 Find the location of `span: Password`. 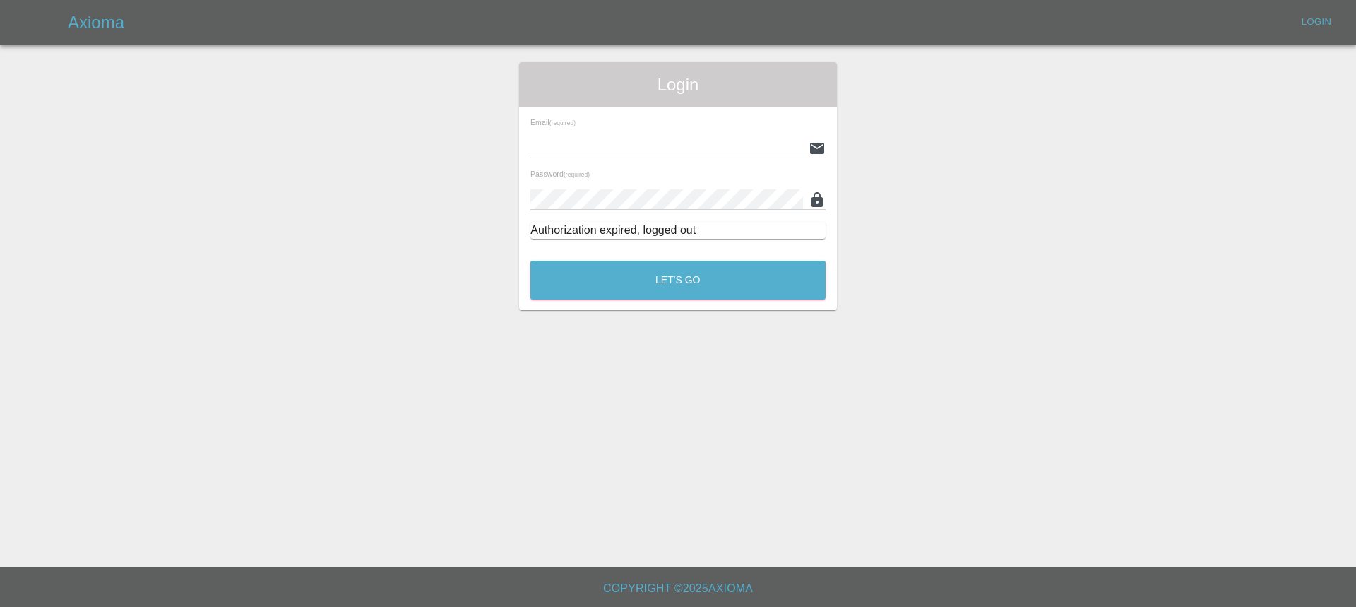

span: Password is located at coordinates (560, 174).